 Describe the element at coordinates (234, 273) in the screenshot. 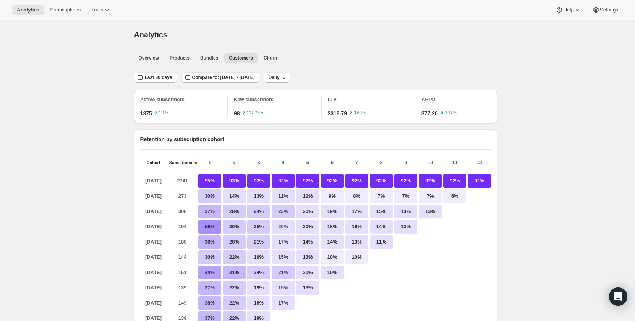

I see `p: 31%` at that location.